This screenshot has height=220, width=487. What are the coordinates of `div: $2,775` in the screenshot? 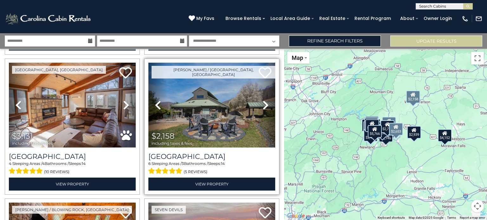 It's located at (388, 127).